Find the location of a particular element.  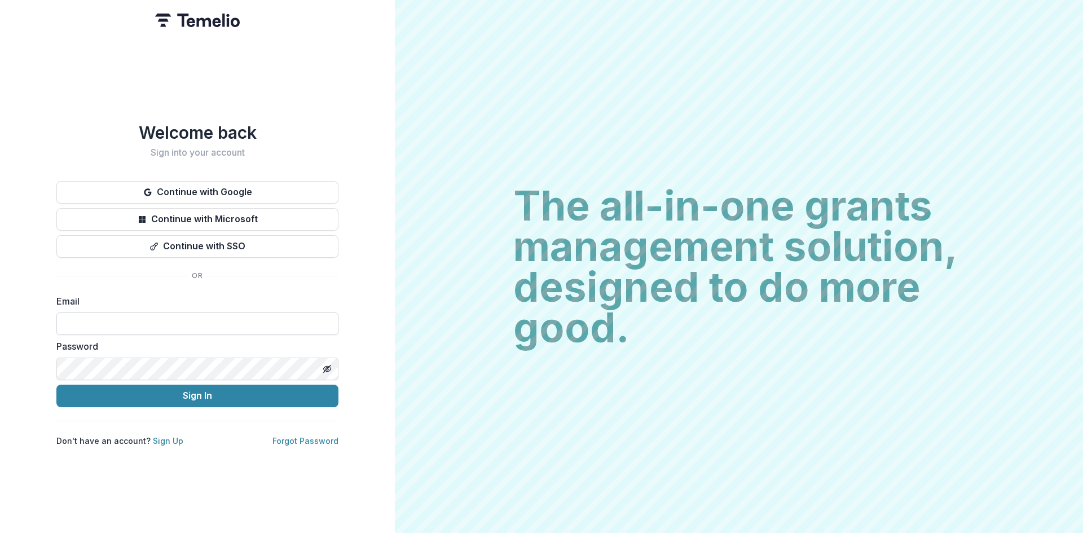

p: Don't have an account? is located at coordinates (120, 440).